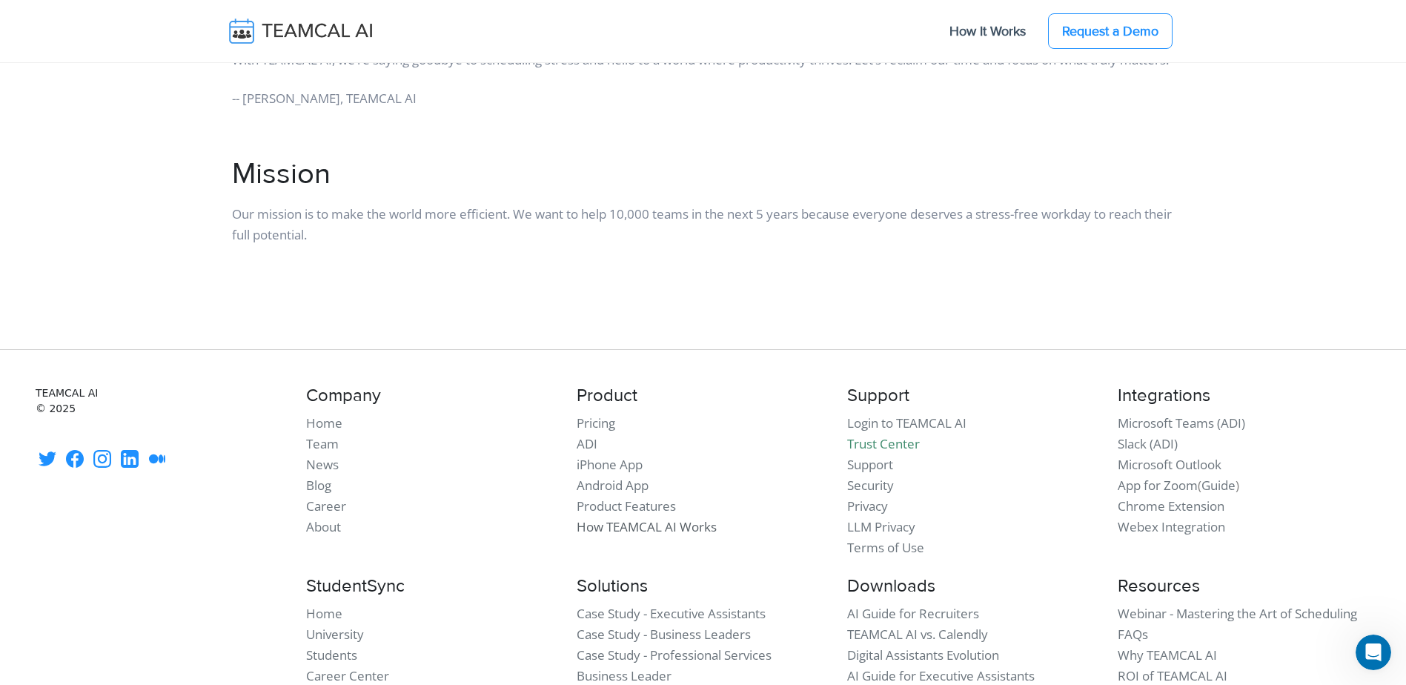  Describe the element at coordinates (1218, 485) in the screenshot. I see `a: Guide` at that location.